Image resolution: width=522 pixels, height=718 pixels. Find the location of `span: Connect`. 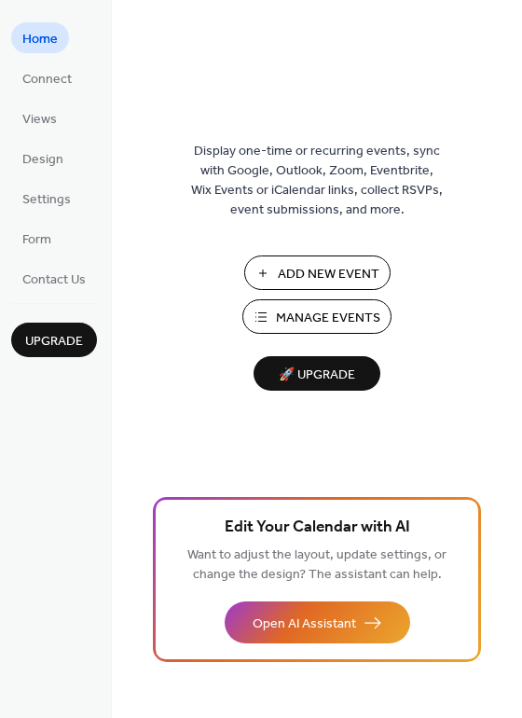

span: Connect is located at coordinates (47, 79).